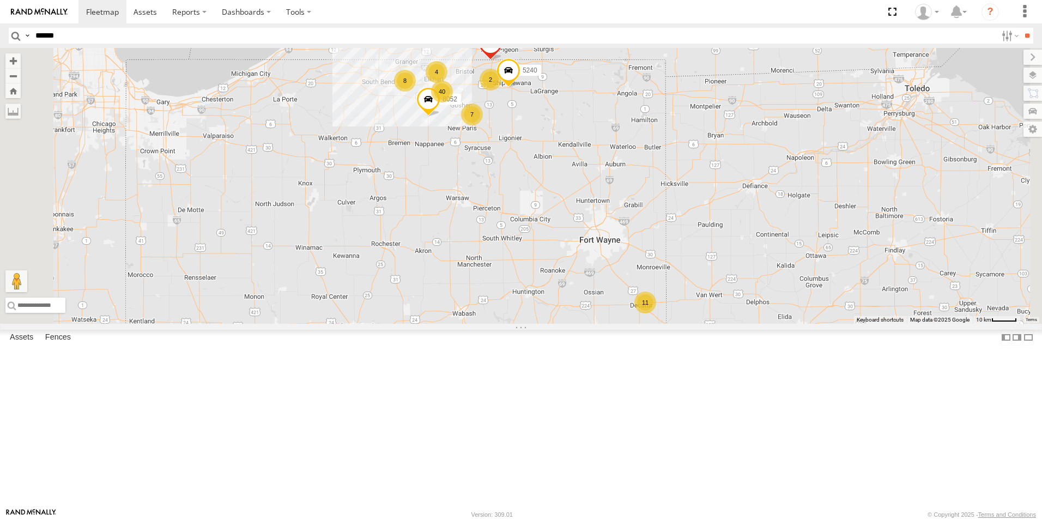 Image resolution: width=1042 pixels, height=520 pixels. What do you see at coordinates (405, 81) in the screenshot?
I see `div: 8` at bounding box center [405, 81].